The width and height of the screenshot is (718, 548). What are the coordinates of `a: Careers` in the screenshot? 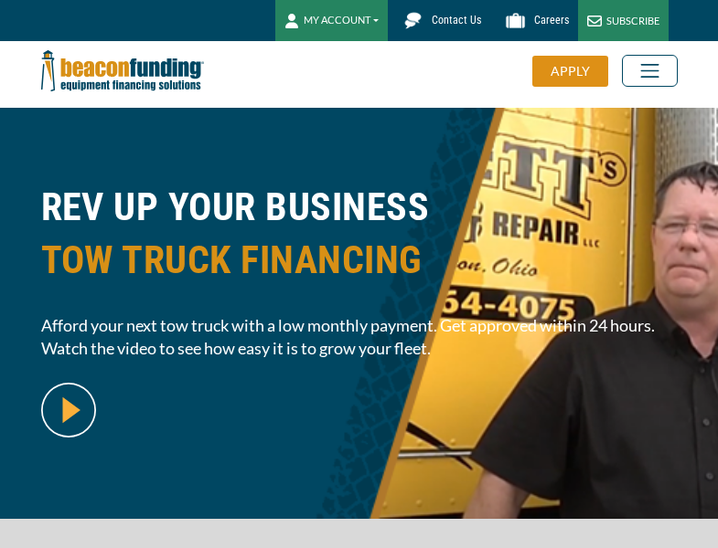 It's located at (534, 20).